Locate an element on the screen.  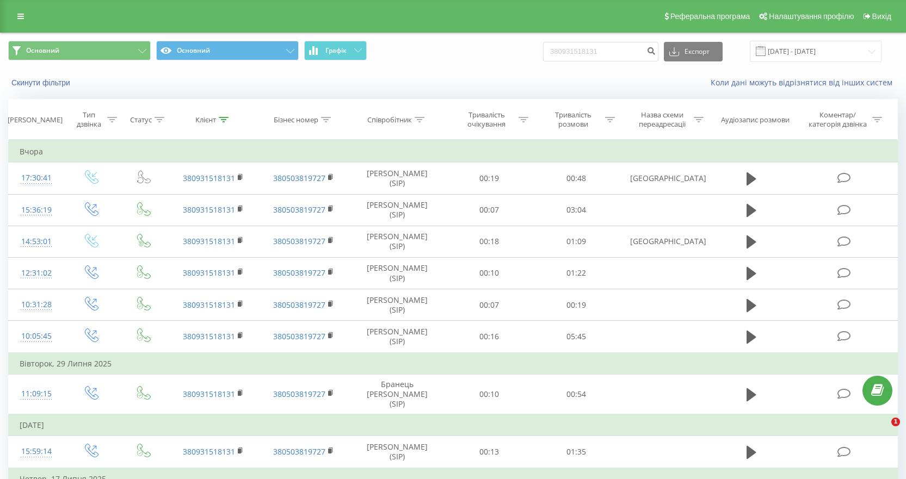
div: 14:53:01 is located at coordinates (36, 242).